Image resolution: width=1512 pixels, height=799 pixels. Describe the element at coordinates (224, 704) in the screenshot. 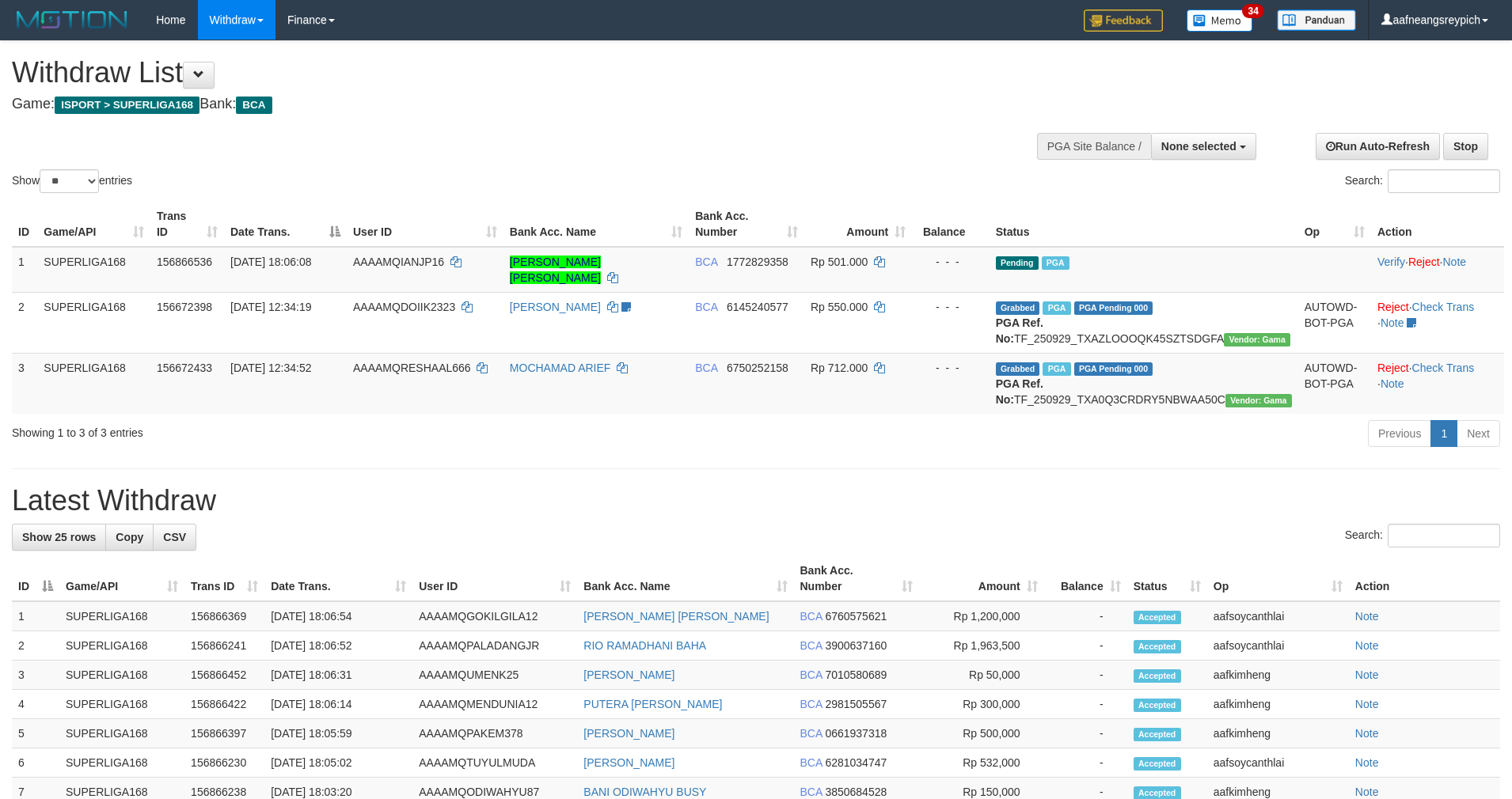

I see `td: 156866422` at that location.